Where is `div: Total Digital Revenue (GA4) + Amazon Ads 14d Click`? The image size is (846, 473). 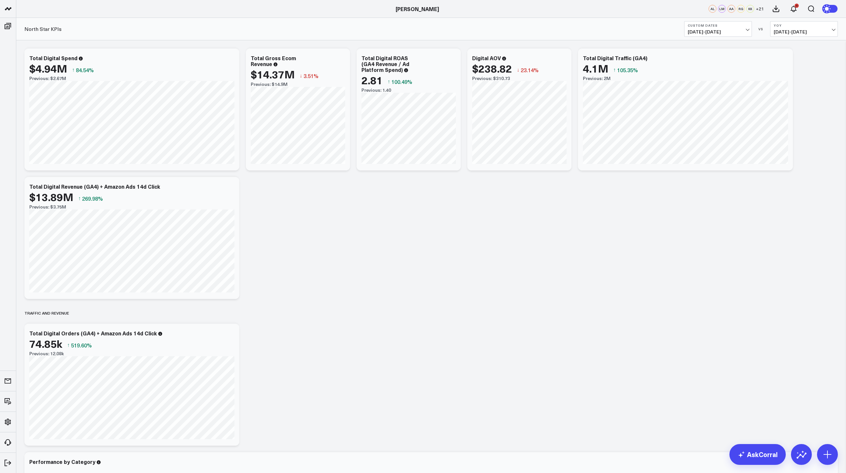 div: Total Digital Revenue (GA4) + Amazon Ads 14d Click is located at coordinates (95, 187).